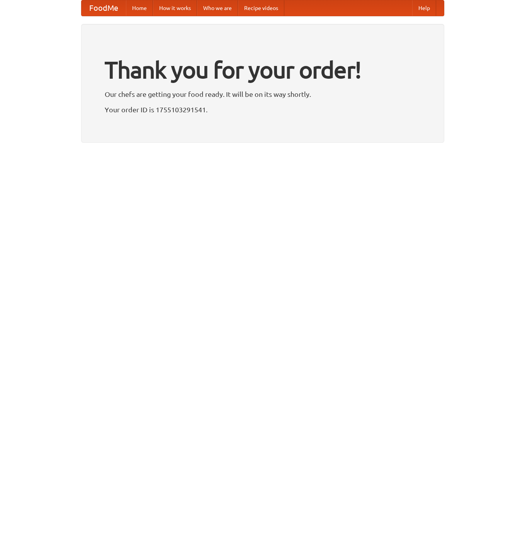 This screenshot has width=525, height=546. I want to click on a: Who we are, so click(217, 8).